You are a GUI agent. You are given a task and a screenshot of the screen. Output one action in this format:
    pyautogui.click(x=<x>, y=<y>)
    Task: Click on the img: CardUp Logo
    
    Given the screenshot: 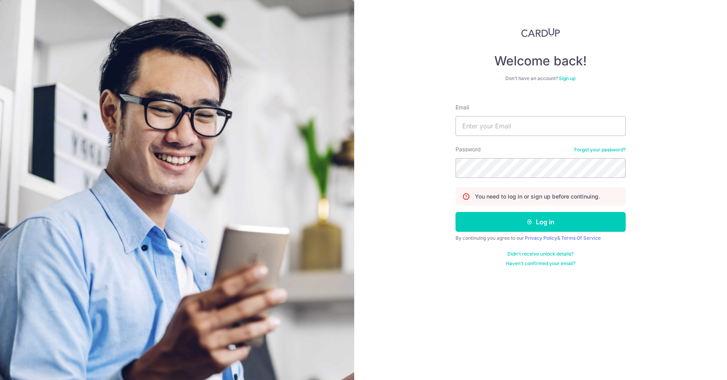 What is the action you would take?
    pyautogui.click(x=541, y=32)
    